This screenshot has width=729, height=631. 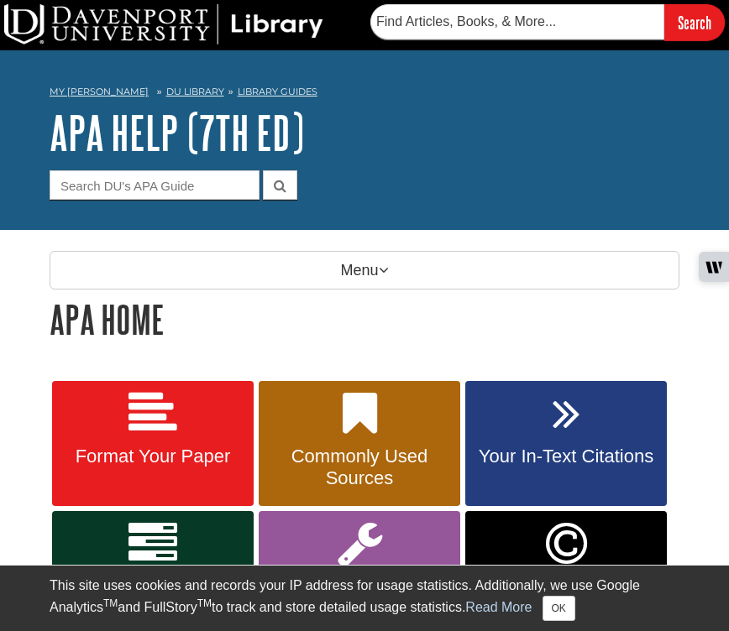 What do you see at coordinates (694, 22) in the screenshot?
I see `input: Search` at bounding box center [694, 22].